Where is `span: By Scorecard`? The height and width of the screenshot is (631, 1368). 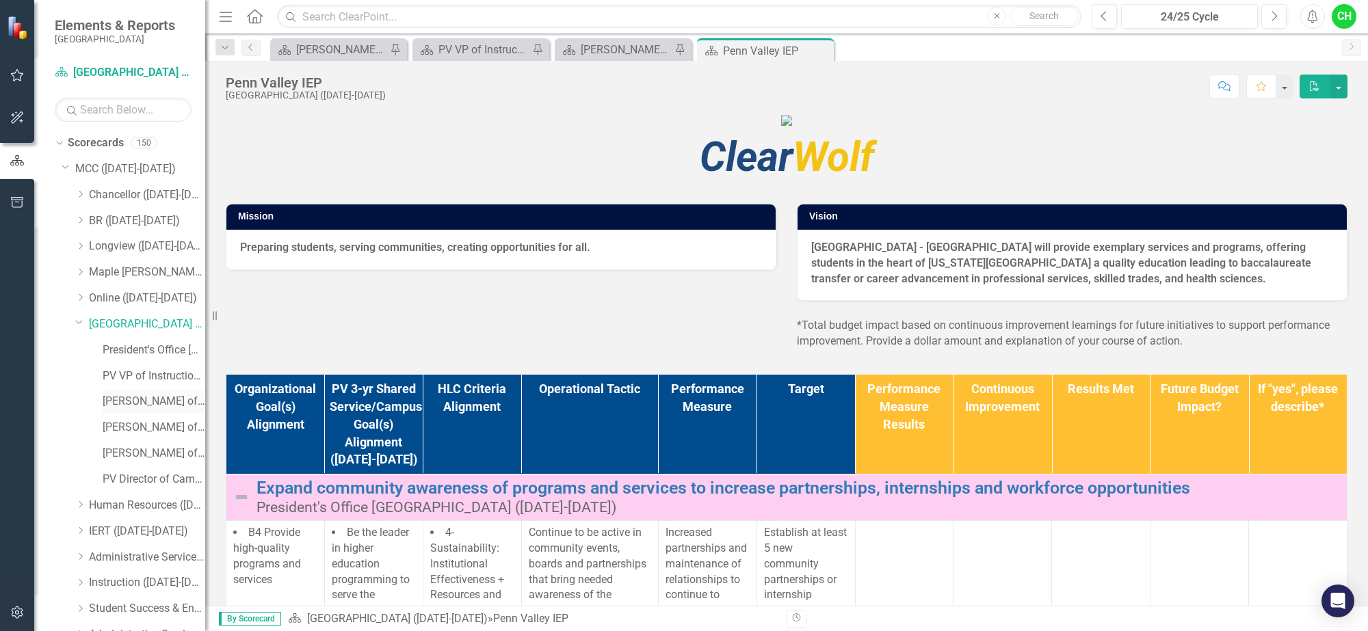 span: By Scorecard is located at coordinates (250, 619).